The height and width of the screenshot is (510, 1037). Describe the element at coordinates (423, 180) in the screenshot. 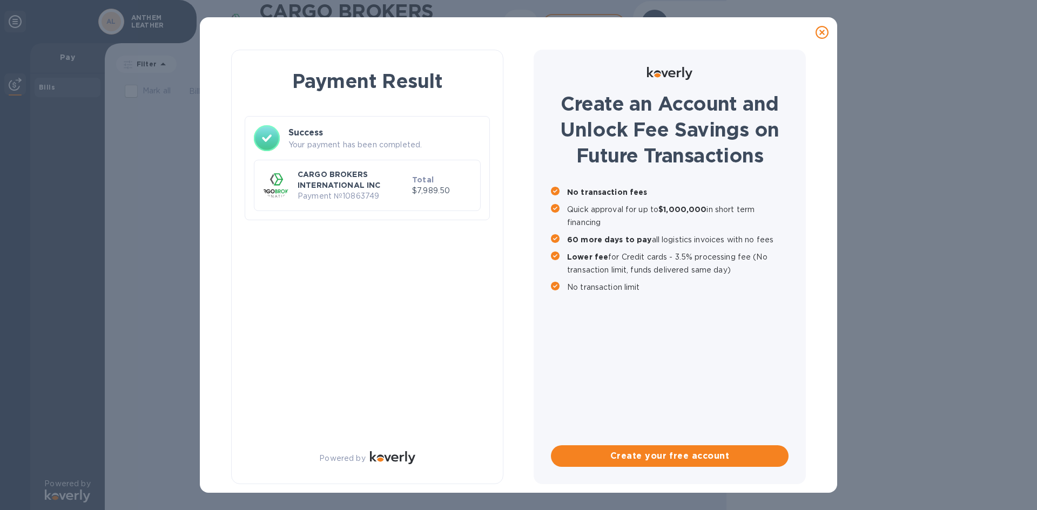

I see `b: Total` at that location.